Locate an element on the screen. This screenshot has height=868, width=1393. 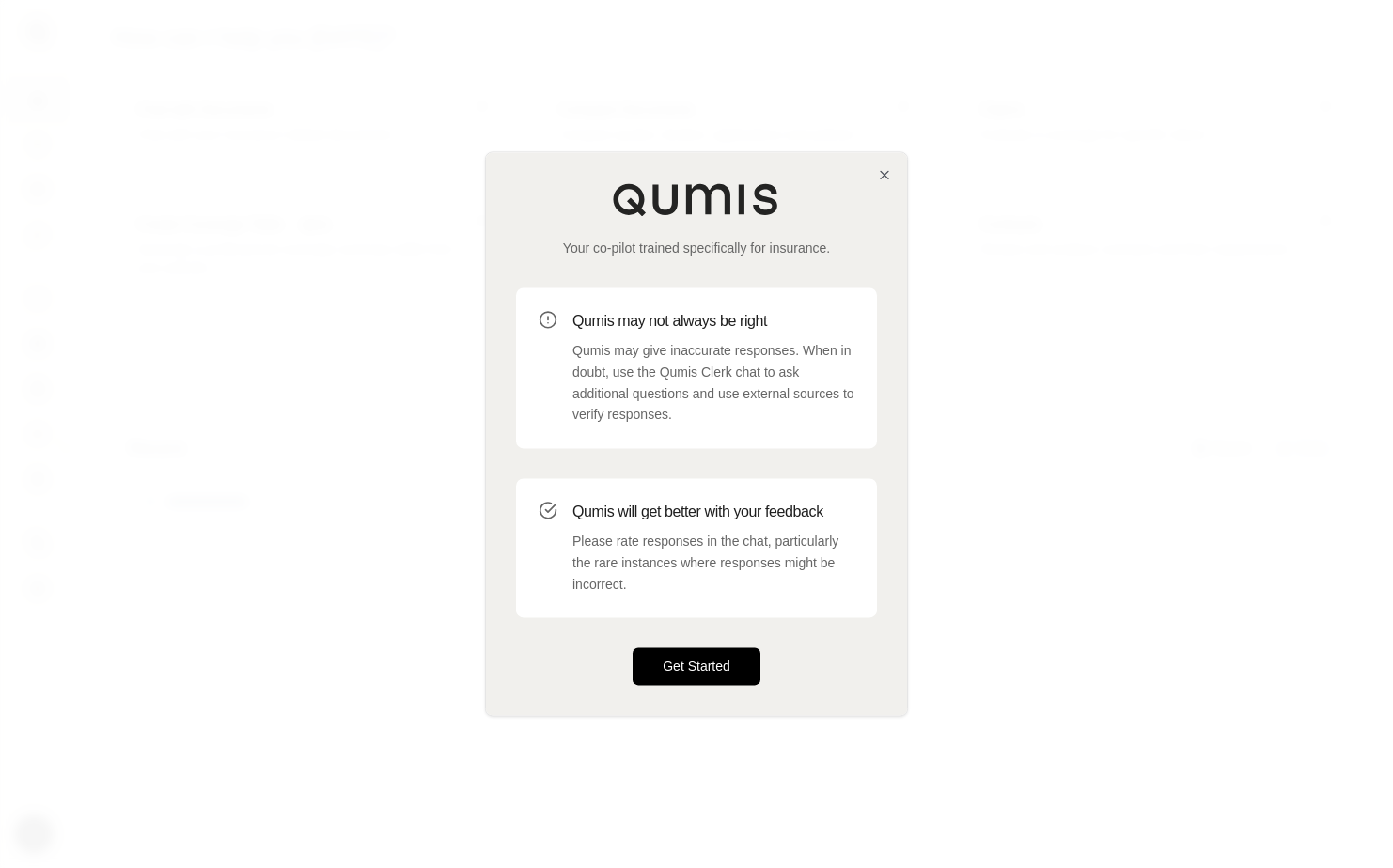
p: Qumis may give inaccurate responses. When in doubt, use the Qumis Clerk chat to ask additional qu... is located at coordinates (713, 382).